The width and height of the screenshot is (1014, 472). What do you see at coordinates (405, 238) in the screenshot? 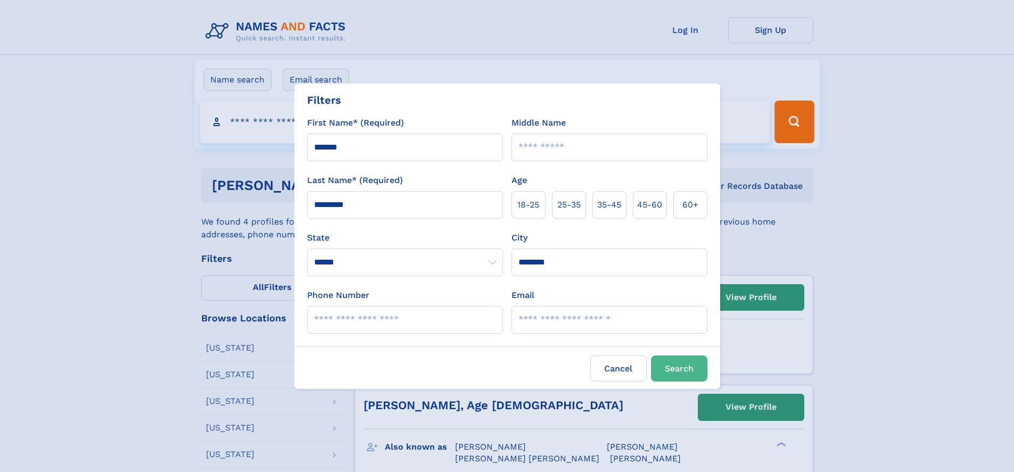
I see `label: State` at bounding box center [405, 238].